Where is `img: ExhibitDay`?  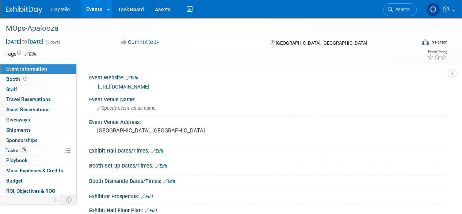
img: ExhibitDay is located at coordinates (24, 10).